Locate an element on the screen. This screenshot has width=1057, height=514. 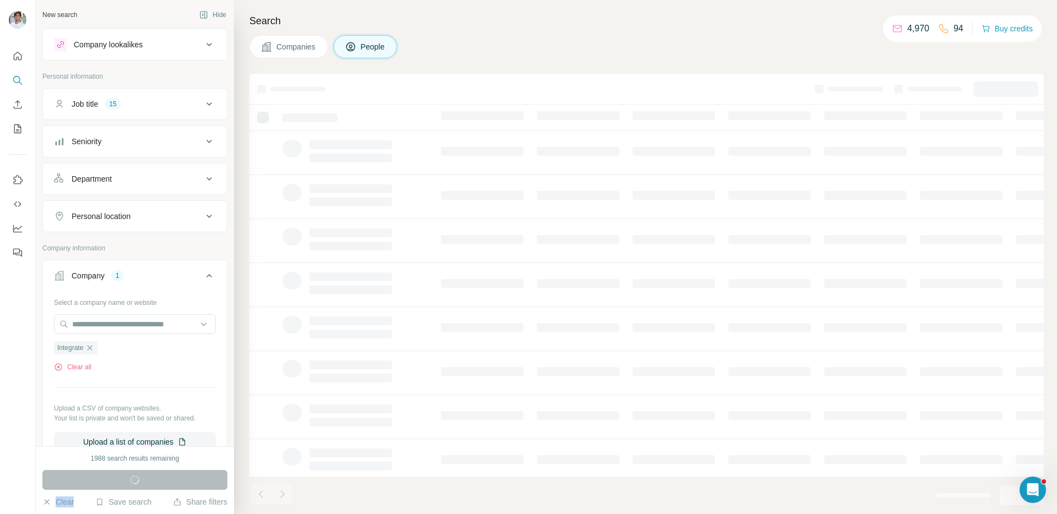
span: People is located at coordinates (373, 47).